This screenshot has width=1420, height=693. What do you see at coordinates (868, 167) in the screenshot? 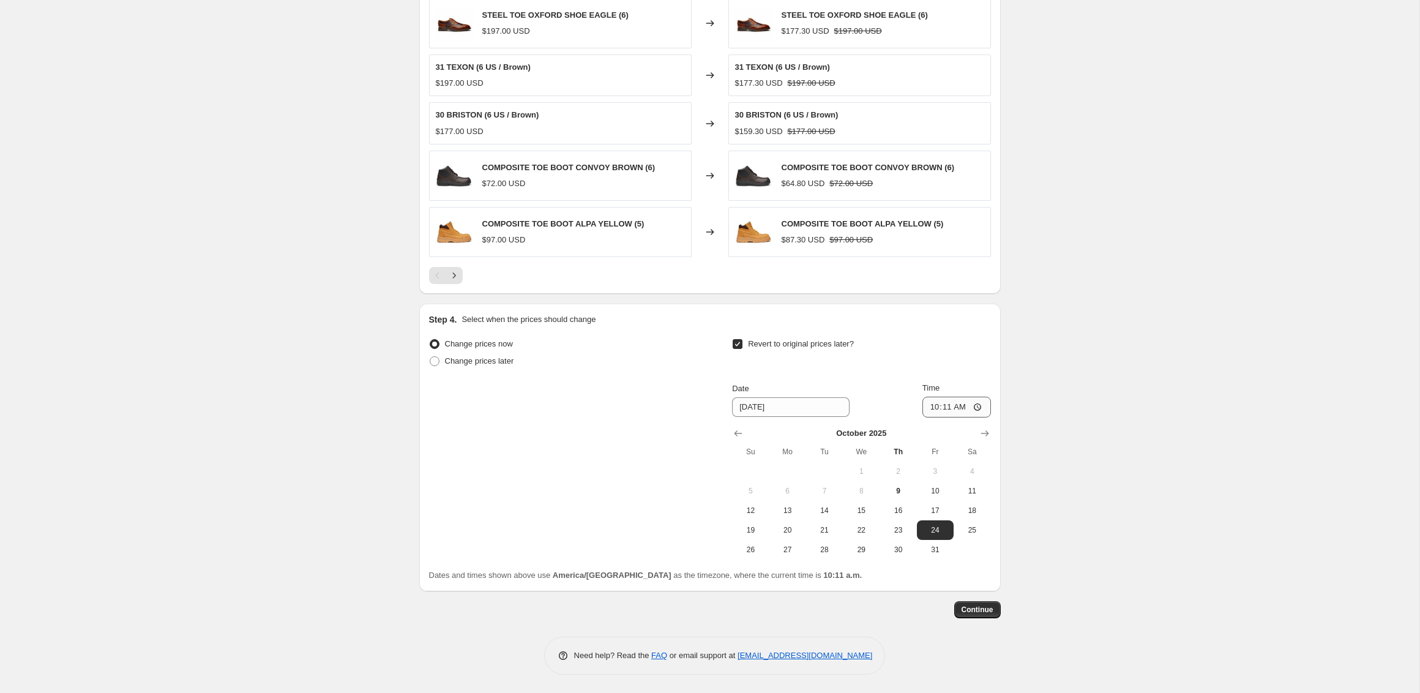
I see `span: COMPOSITE TOE BOOT CONVOY BROWN (6)` at bounding box center [868, 167].